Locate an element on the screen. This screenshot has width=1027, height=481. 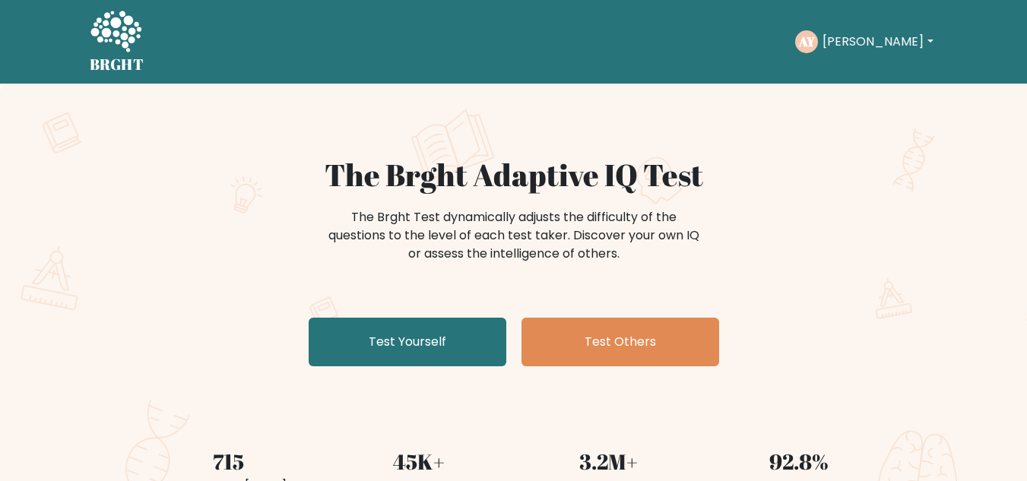
a: BRGHT is located at coordinates (117, 42).